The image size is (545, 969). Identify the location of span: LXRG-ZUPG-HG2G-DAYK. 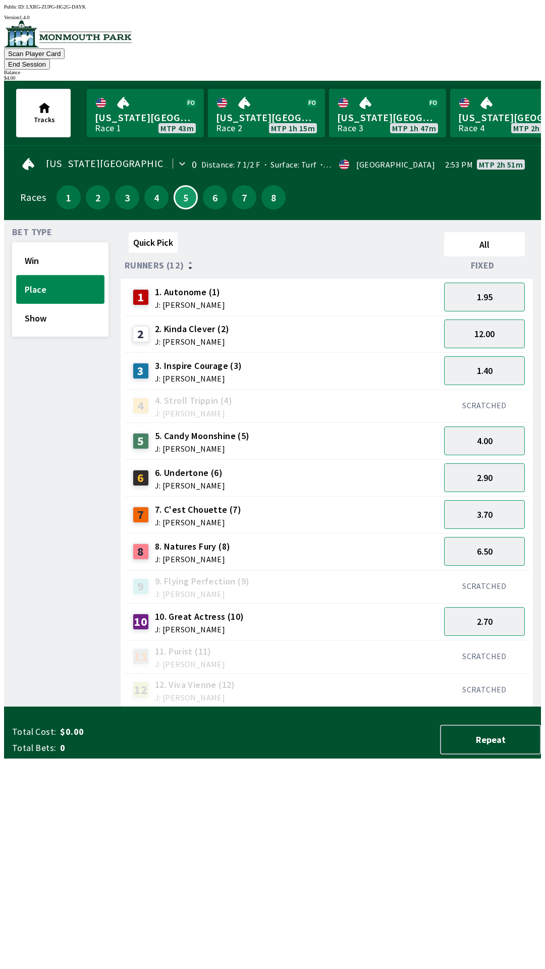
(56, 7).